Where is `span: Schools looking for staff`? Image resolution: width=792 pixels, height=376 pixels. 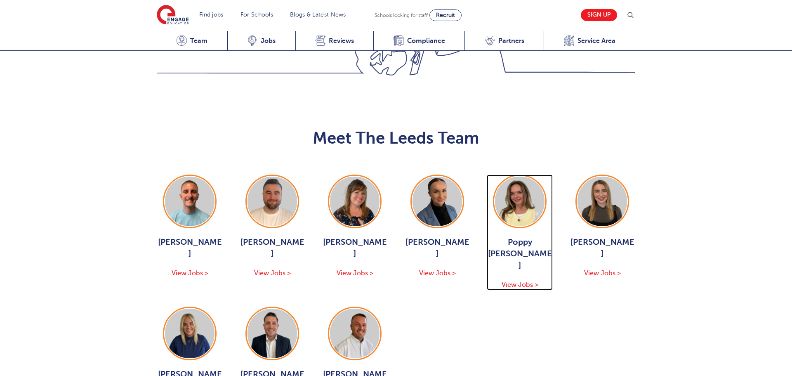
span: Schools looking for staff is located at coordinates (401, 15).